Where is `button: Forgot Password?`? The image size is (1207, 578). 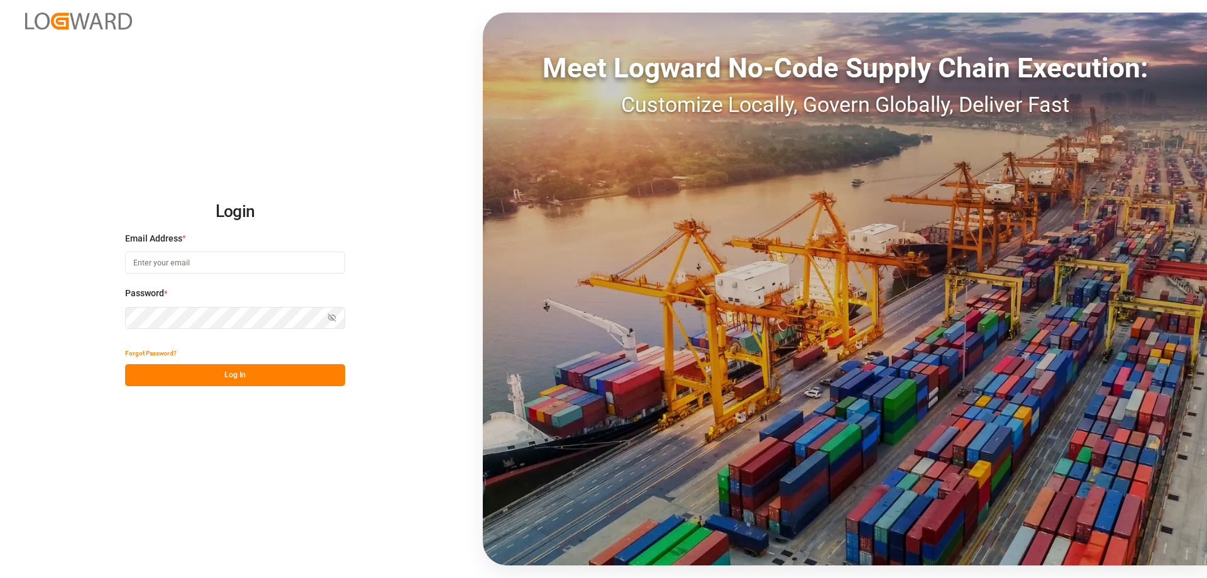
button: Forgot Password? is located at coordinates (151, 353).